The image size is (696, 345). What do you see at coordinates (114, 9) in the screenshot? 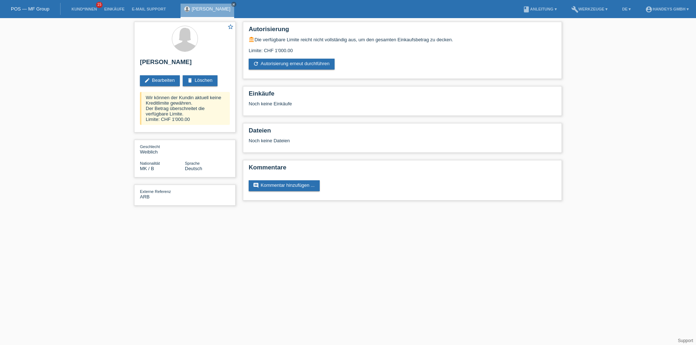
I see `a: Einkäufe` at bounding box center [114, 9].